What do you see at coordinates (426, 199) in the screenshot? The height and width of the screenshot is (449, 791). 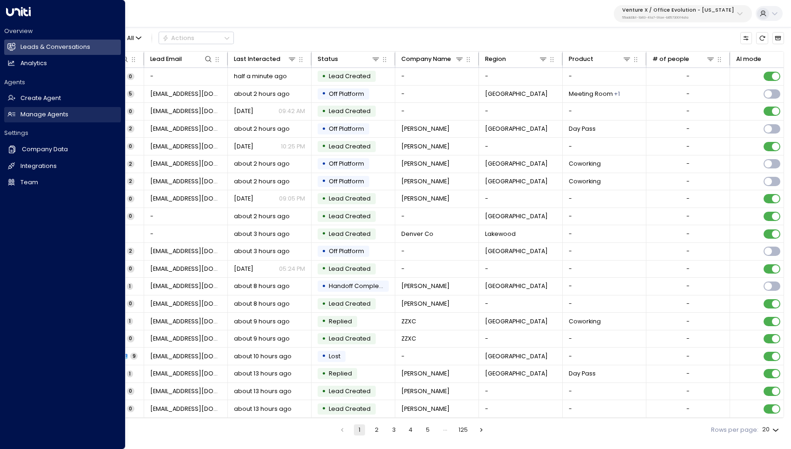 I see `span: Eliza Marquardt` at bounding box center [426, 199].